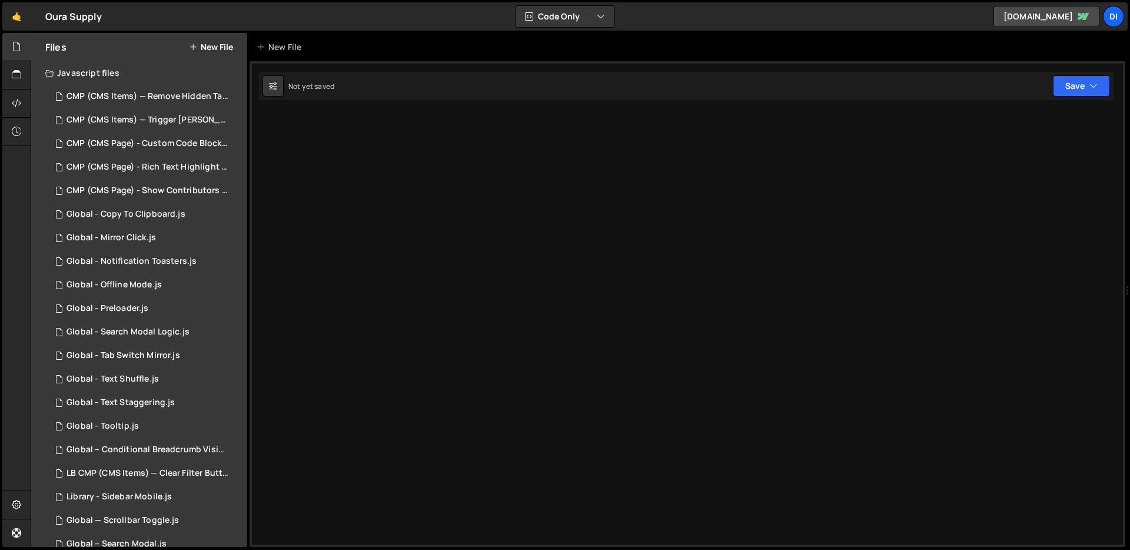 This screenshot has height=550, width=1130. What do you see at coordinates (146, 520) in the screenshot?
I see `div: 14937/39947.js` at bounding box center [146, 520].